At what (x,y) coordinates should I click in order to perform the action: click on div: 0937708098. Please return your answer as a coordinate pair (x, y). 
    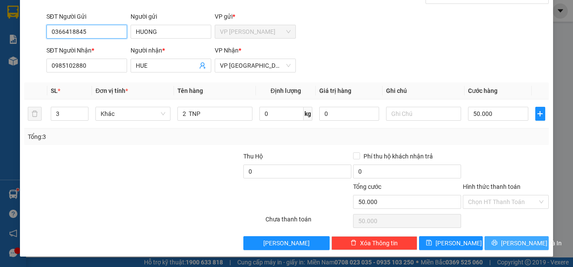
    Looking at the image, I should click on (43, 45).